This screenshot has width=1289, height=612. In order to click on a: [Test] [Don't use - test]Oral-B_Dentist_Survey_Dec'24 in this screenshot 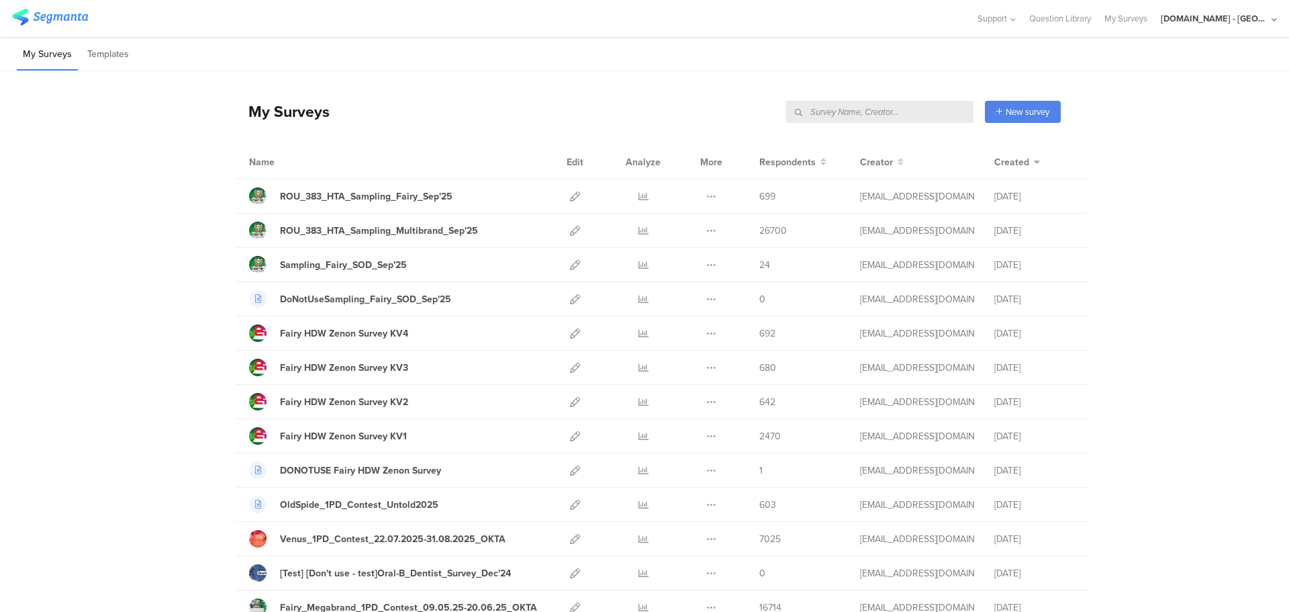, I will do `click(380, 573)`.